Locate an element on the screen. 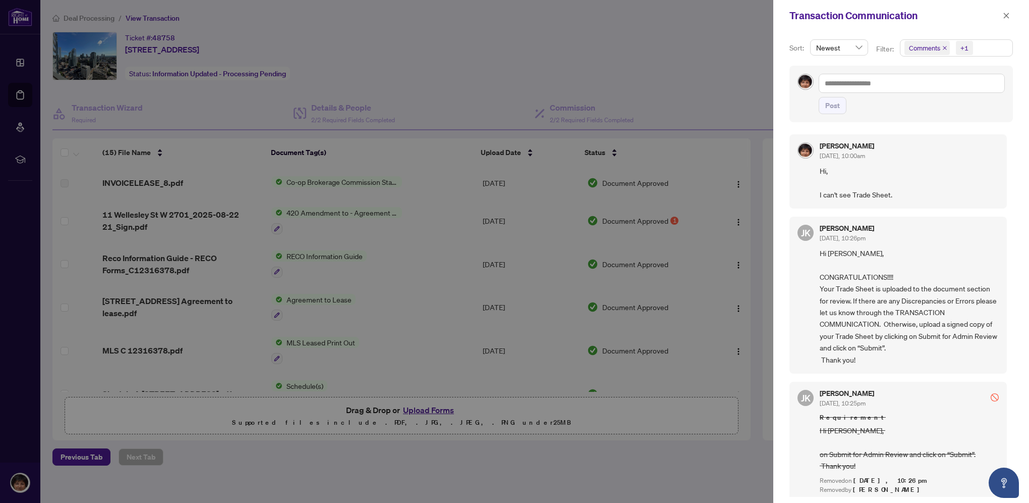 This screenshot has width=1029, height=503. p: Sort: is located at coordinates (798, 48).